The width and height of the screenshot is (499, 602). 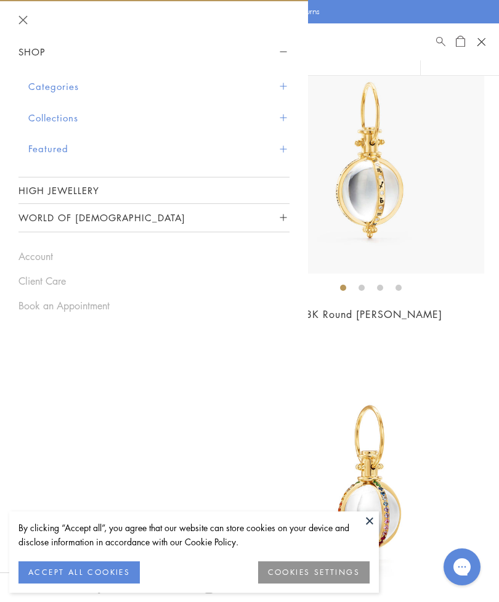 I want to click on a: Instagram, so click(x=209, y=587).